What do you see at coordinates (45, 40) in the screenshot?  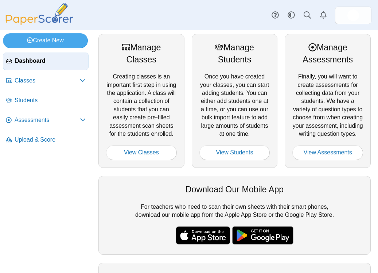 I see `a: Create New` at bounding box center [45, 40].